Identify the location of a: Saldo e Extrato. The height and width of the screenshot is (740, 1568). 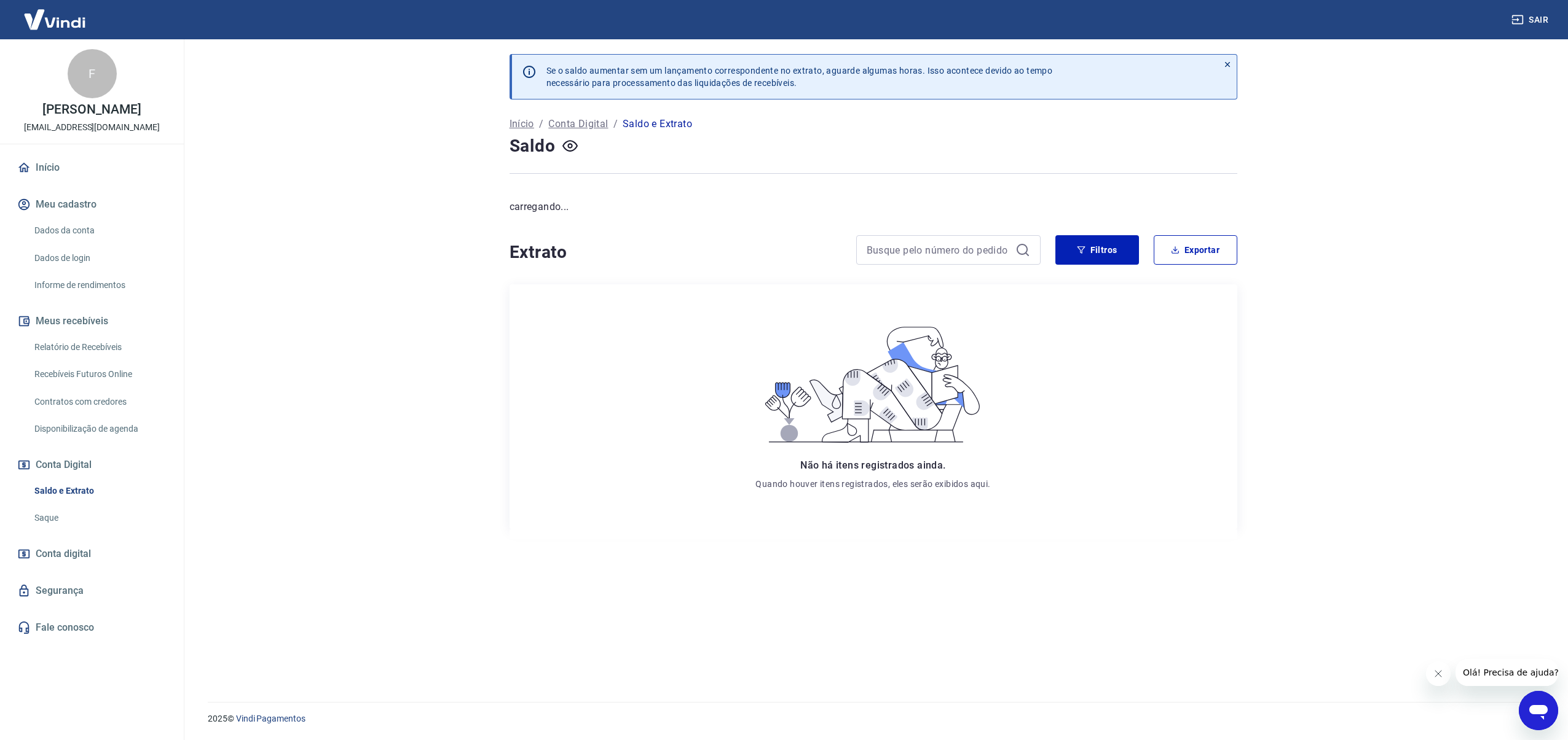
(99, 491).